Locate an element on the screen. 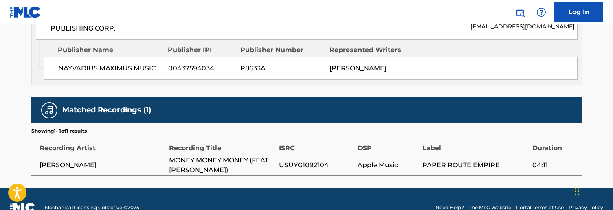 The image size is (613, 210). p: Showing 1 - 1 of 1 results is located at coordinates (59, 131).